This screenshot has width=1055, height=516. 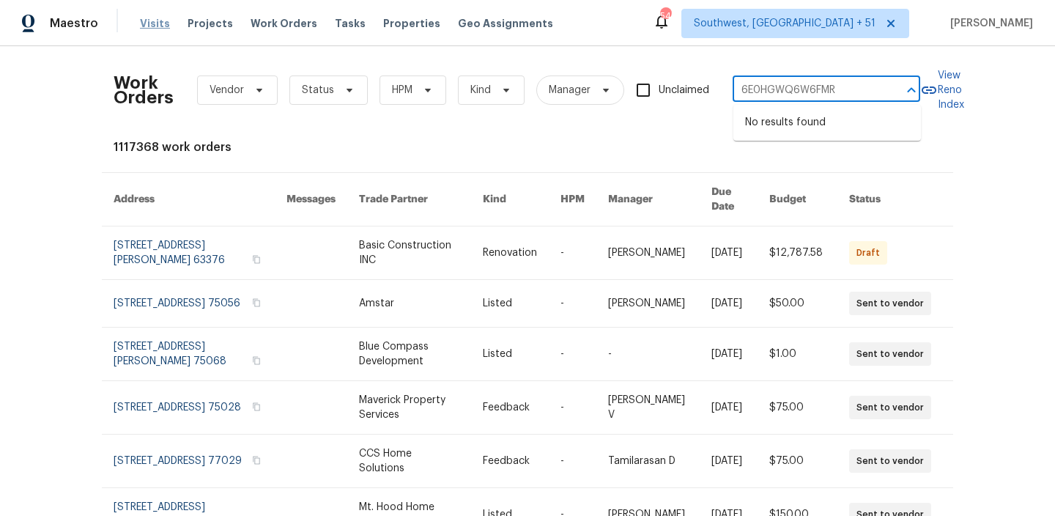 I want to click on a: View Reno Index, so click(x=942, y=90).